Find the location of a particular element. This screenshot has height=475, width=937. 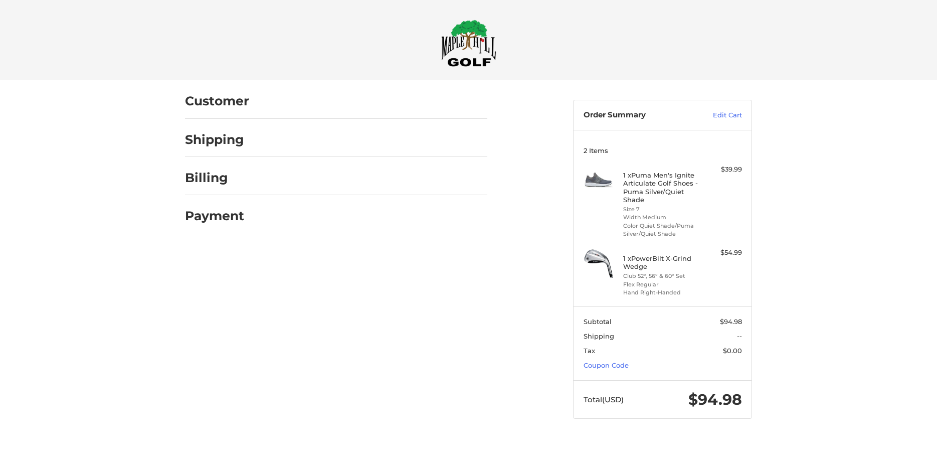

span: Total (USD) is located at coordinates (604, 399).